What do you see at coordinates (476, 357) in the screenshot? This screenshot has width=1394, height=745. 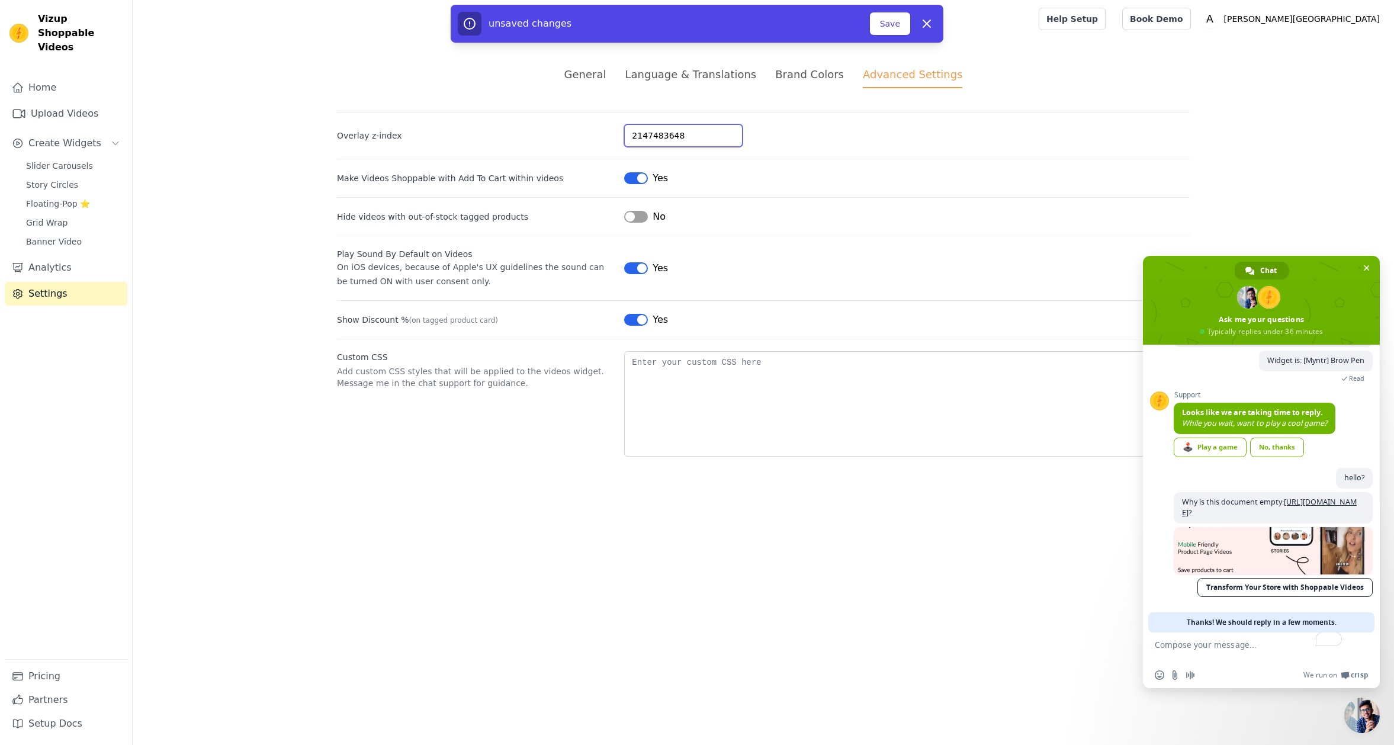 I see `label: Custom CSS` at bounding box center [476, 357].